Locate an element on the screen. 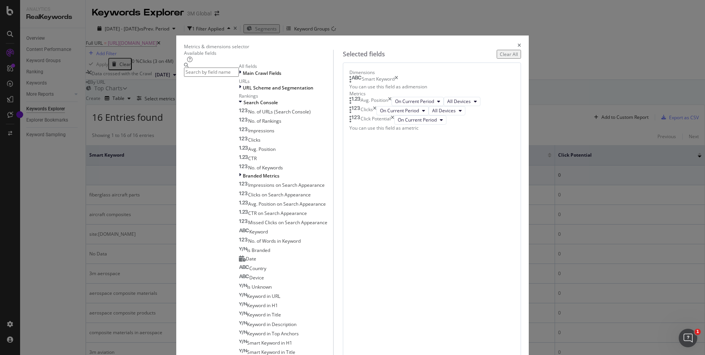 The image size is (705, 355). div: Metrics & dimensions selector is located at coordinates (216, 46).